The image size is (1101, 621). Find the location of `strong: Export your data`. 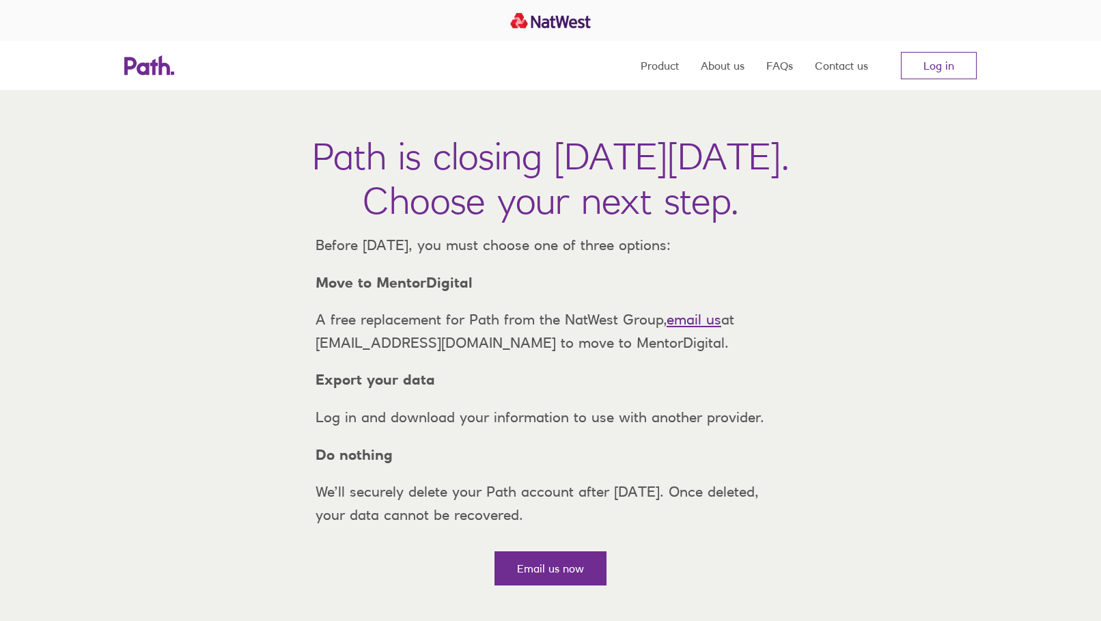

strong: Export your data is located at coordinates (375, 379).